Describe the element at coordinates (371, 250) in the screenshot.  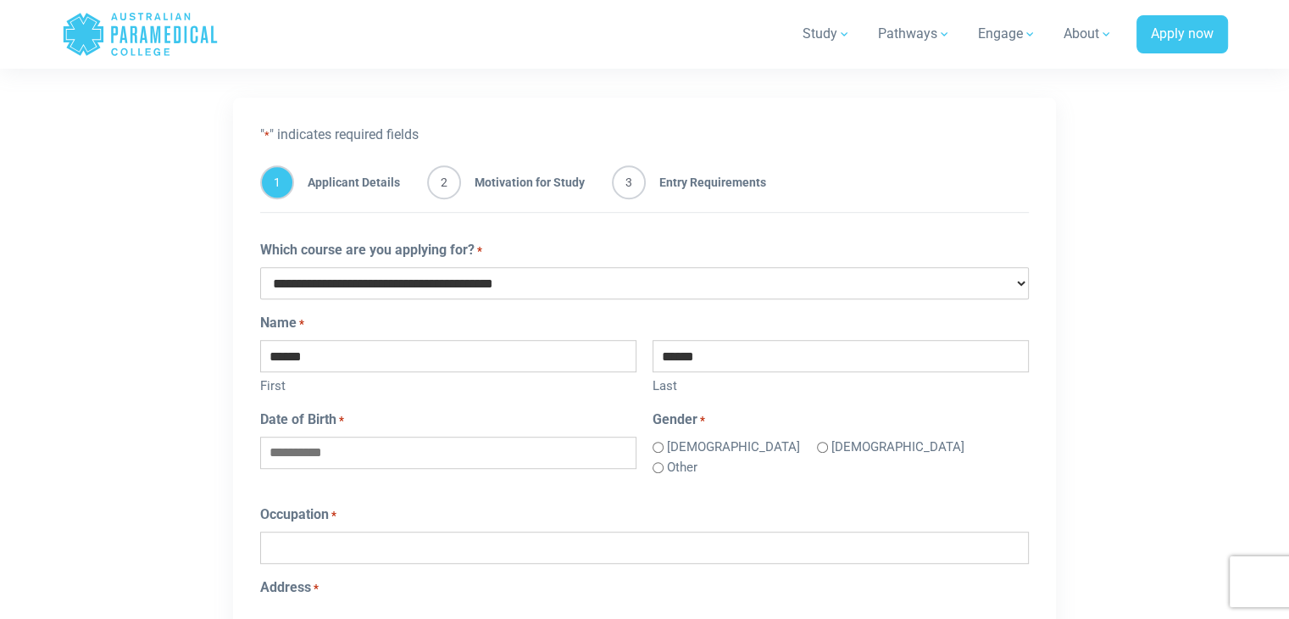
I see `label: Which course are you applying for?` at that location.